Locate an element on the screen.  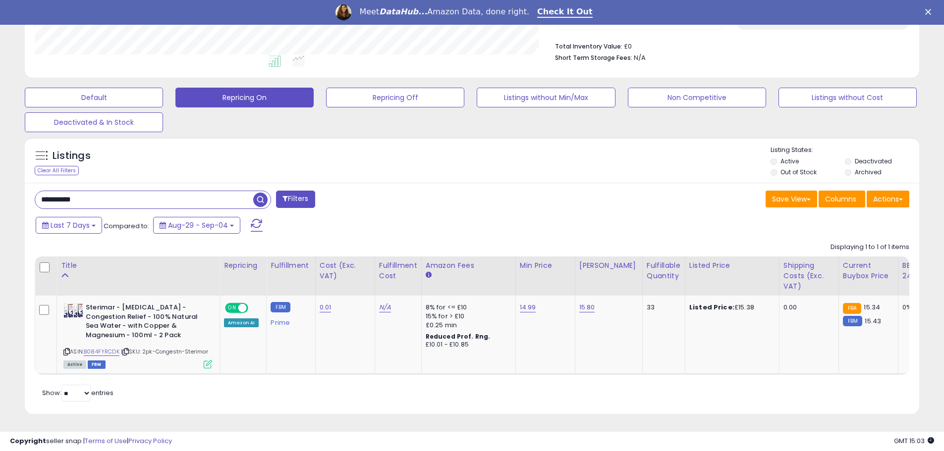
div: Current Buybox Price is located at coordinates (868, 271).